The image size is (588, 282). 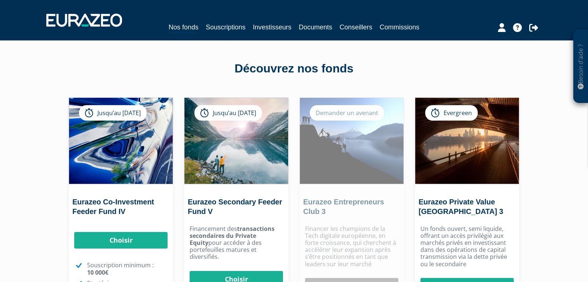 I want to click on p: Un fonds ouvert, semi liquide, offrant un accès privilégié aux marchés privés en investissant dan..., so click(x=467, y=246).